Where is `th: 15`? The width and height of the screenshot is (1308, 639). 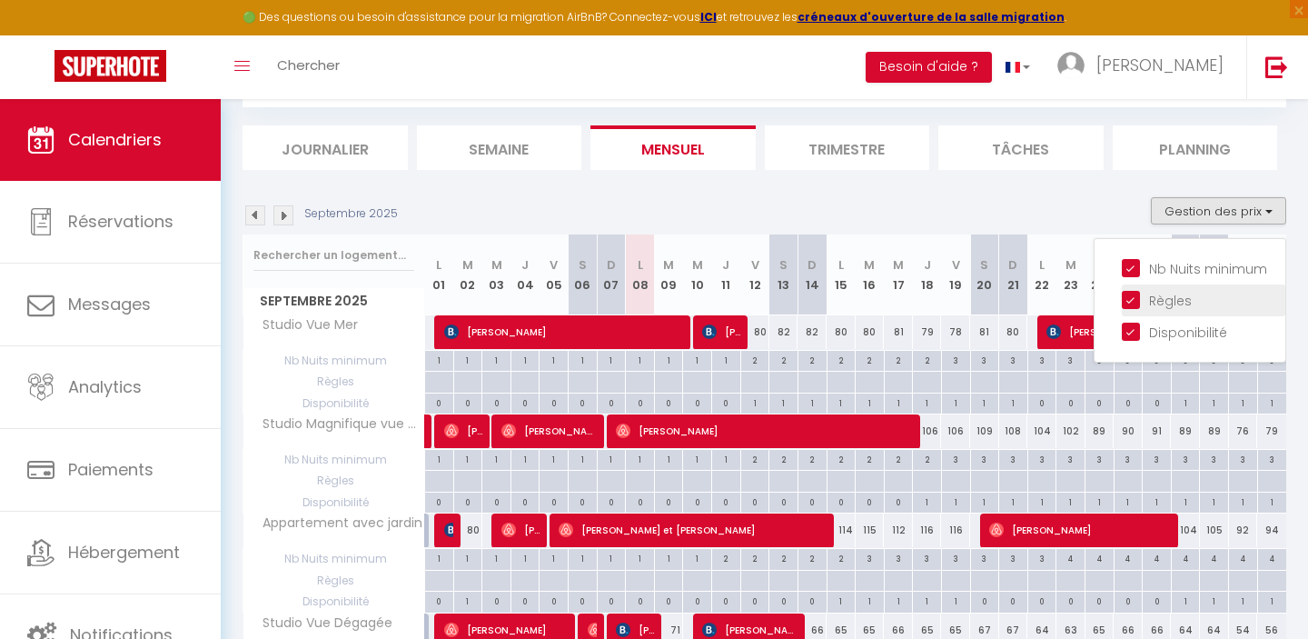
th: 15 is located at coordinates (841, 274).